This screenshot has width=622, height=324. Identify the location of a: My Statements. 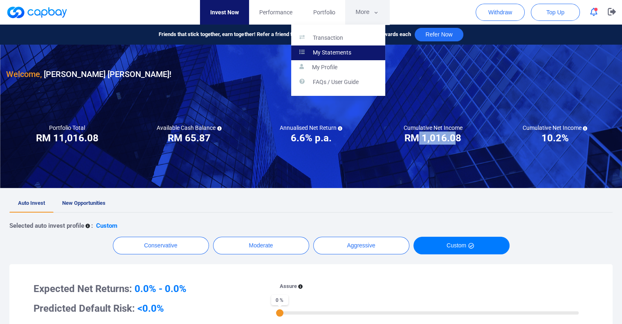
(338, 53).